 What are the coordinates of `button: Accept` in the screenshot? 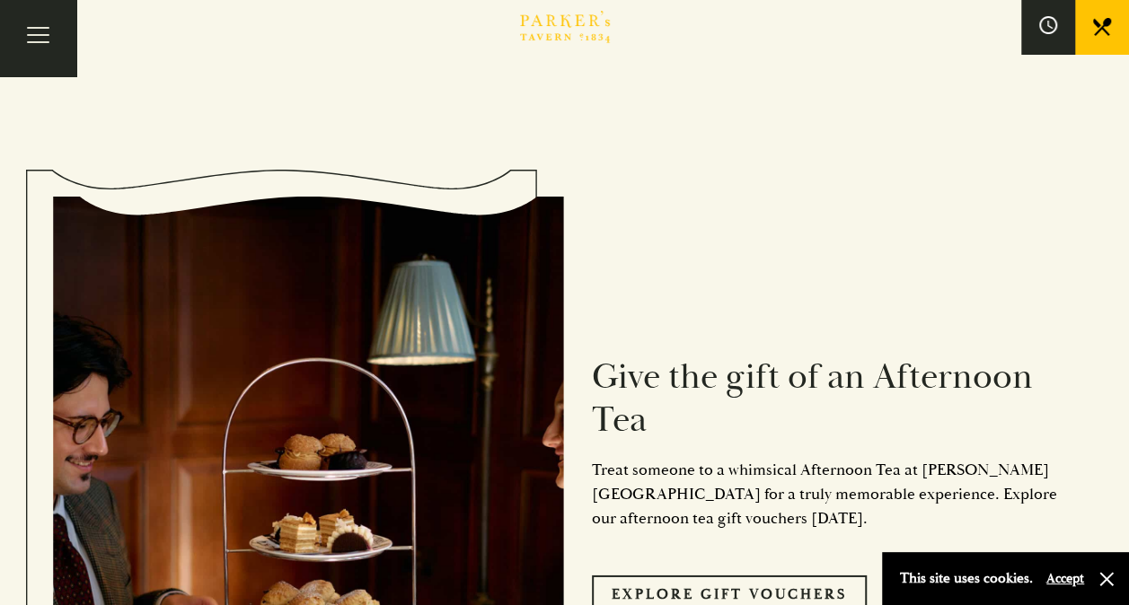 It's located at (1065, 578).